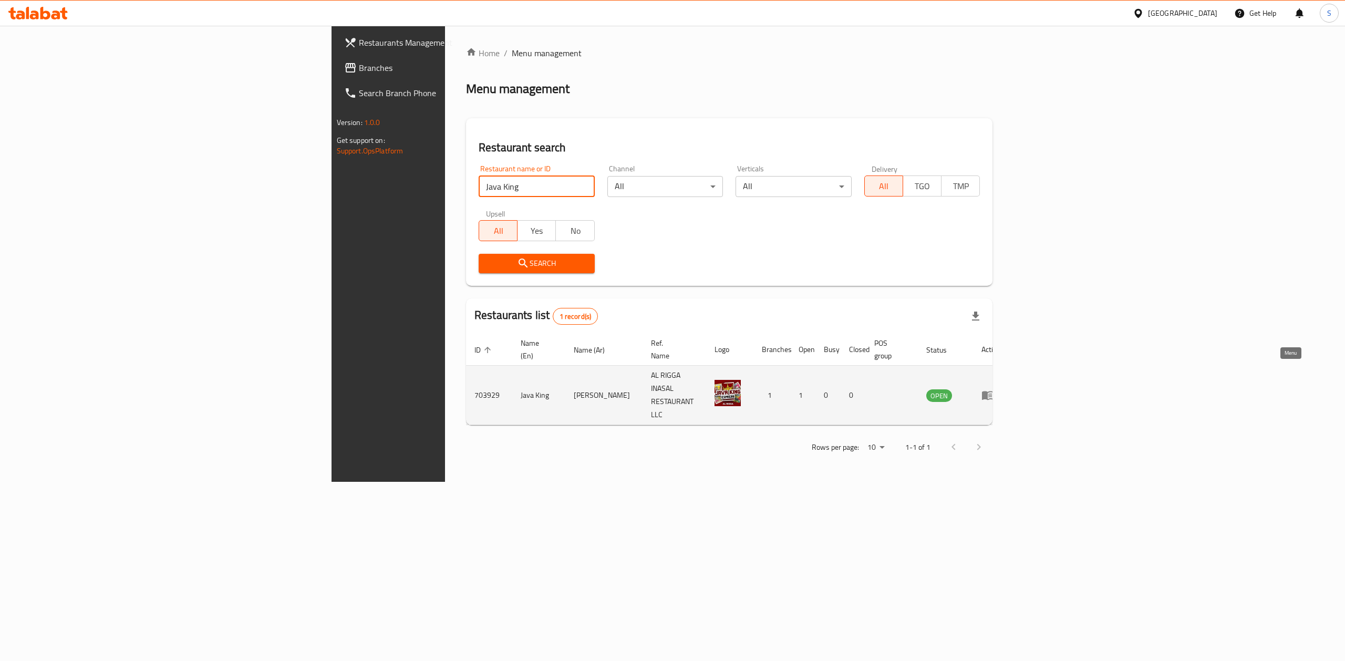 The height and width of the screenshot is (661, 1345). Describe the element at coordinates (961, 186) in the screenshot. I see `span: TMP` at that location.